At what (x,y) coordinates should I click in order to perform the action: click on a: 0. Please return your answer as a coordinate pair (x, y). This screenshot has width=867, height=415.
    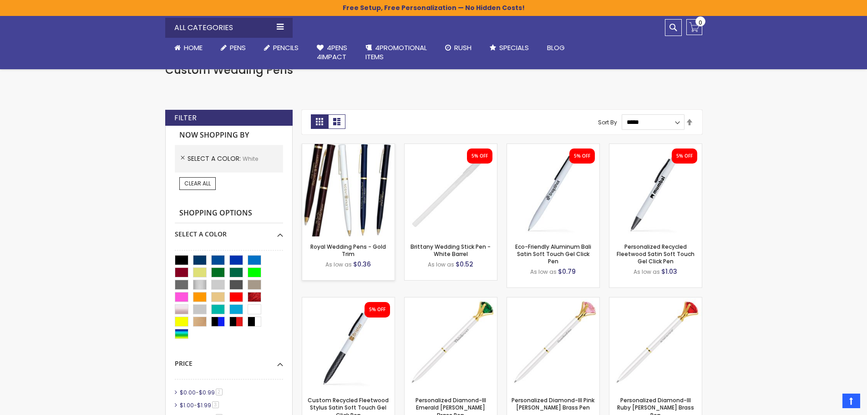
    Looking at the image, I should click on (694, 27).